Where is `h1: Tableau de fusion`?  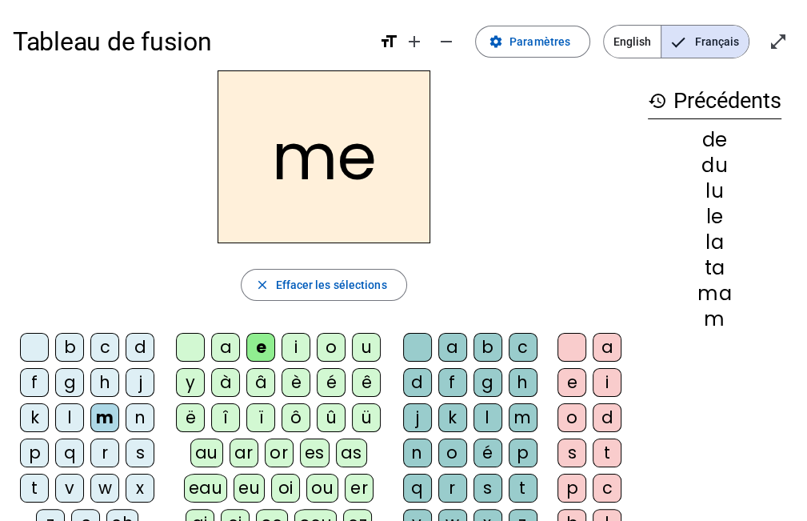
h1: Tableau de fusion is located at coordinates (189, 42).